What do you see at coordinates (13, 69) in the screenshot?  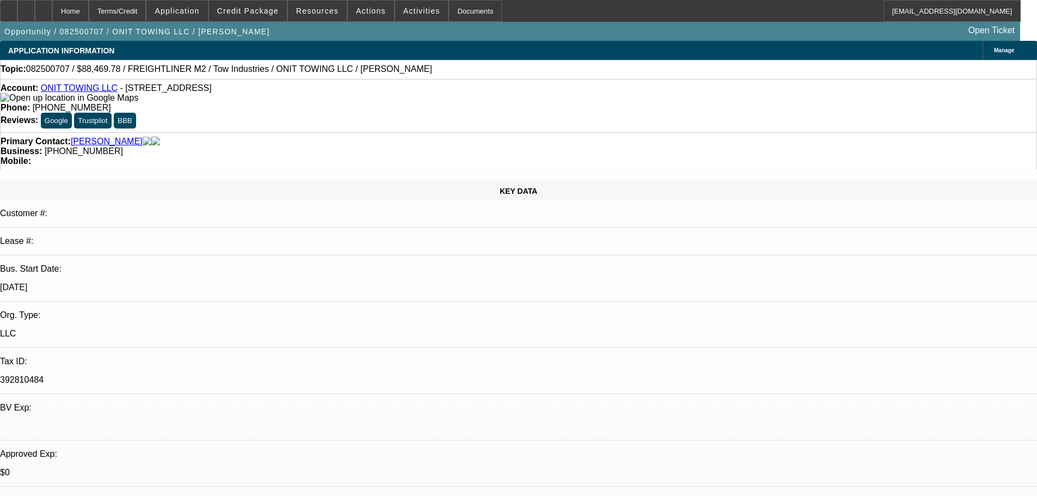 I see `strong: Topic:` at bounding box center [13, 69].